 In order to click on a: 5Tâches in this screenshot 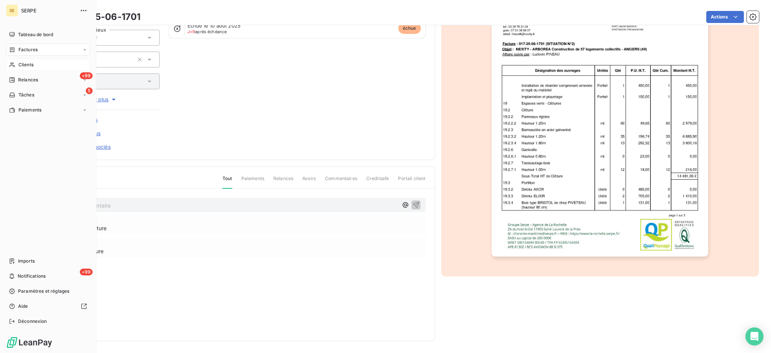, I will do `click(48, 95)`.